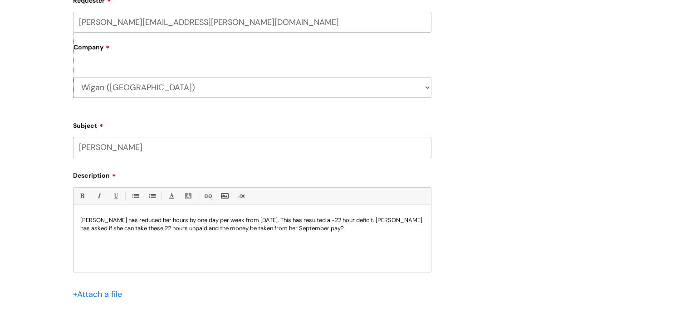 This screenshot has width=690, height=315. What do you see at coordinates (252, 124) in the screenshot?
I see `label: Subject` at bounding box center [252, 124].